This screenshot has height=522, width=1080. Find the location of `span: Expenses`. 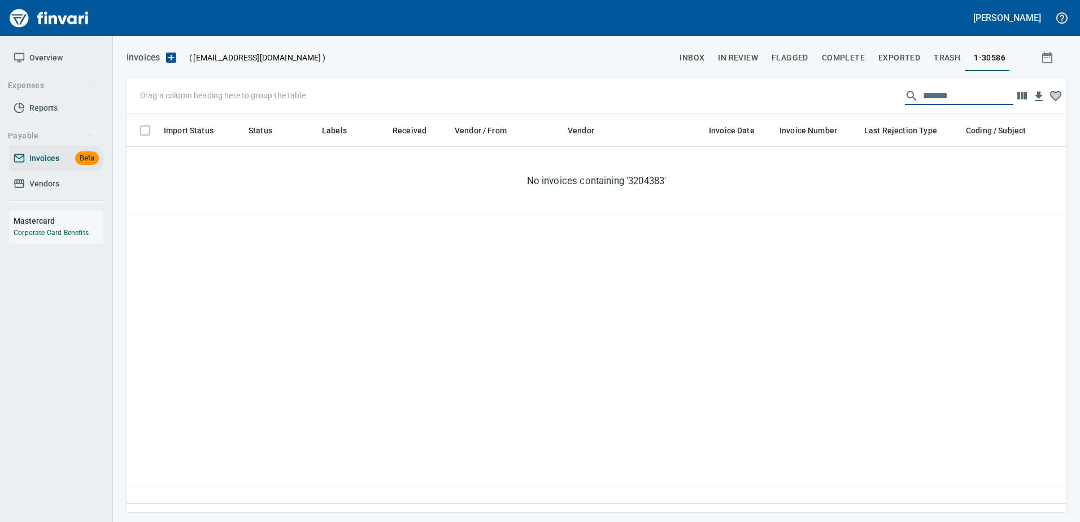

span: Expenses is located at coordinates (50, 85).